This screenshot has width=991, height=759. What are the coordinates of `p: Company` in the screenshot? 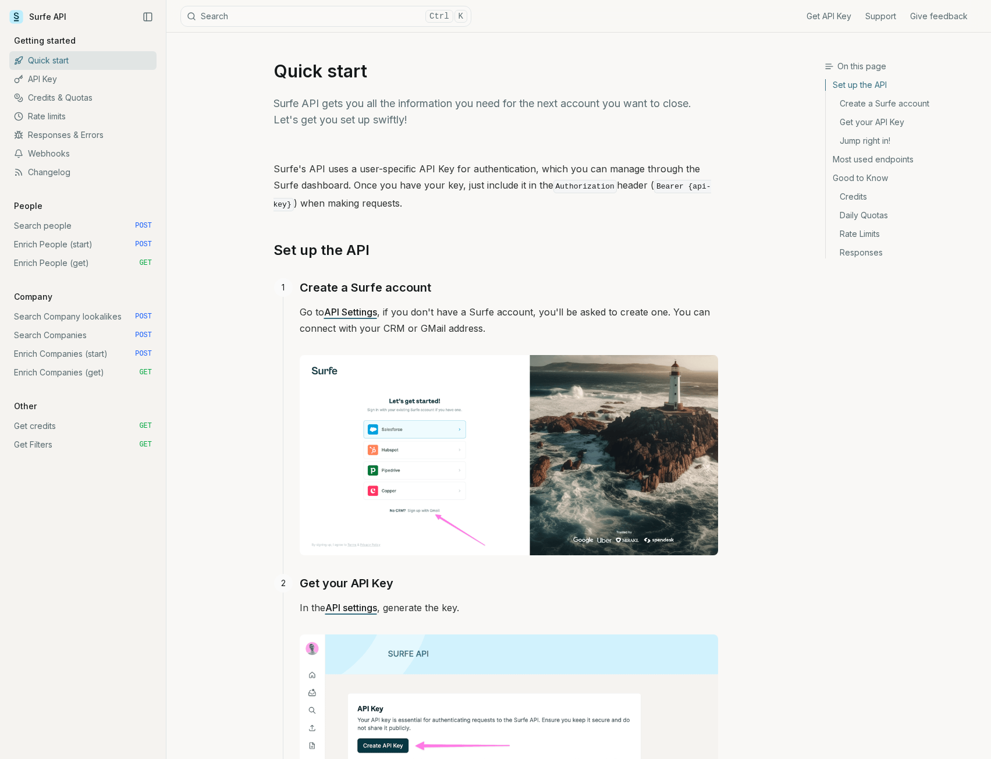 It's located at (33, 297).